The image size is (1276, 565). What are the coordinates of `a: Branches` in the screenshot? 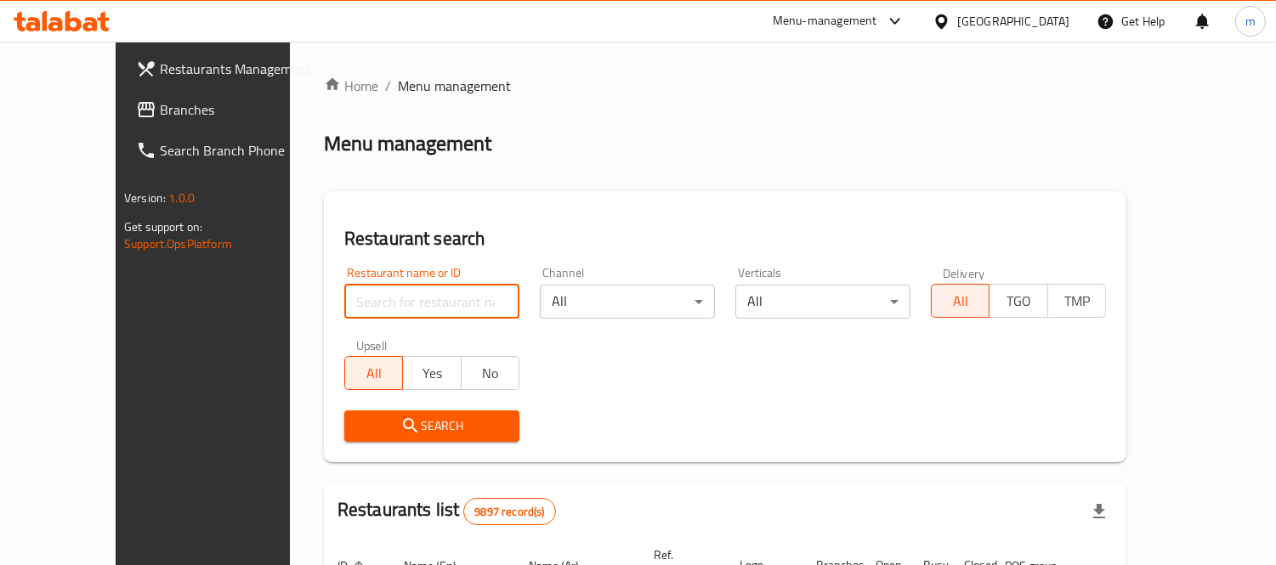 It's located at (225, 110).